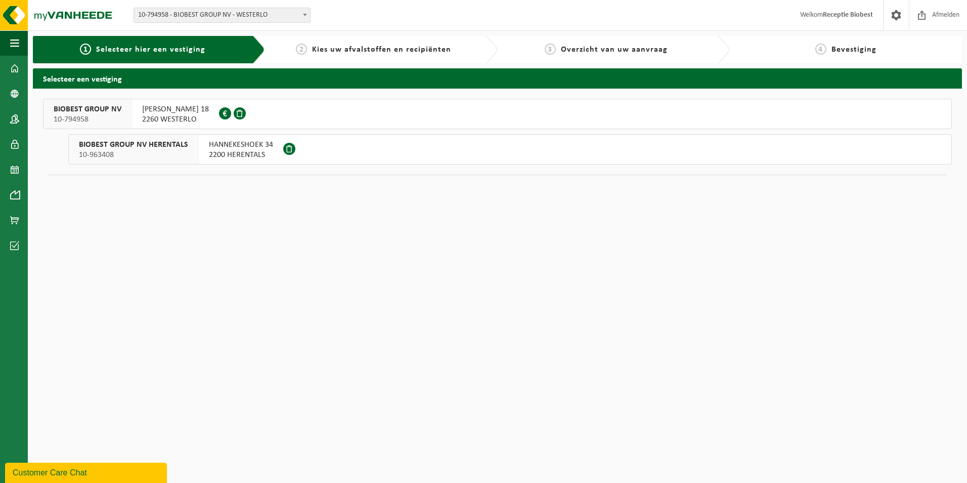 This screenshot has width=967, height=483. What do you see at coordinates (821, 49) in the screenshot?
I see `span: 4` at bounding box center [821, 49].